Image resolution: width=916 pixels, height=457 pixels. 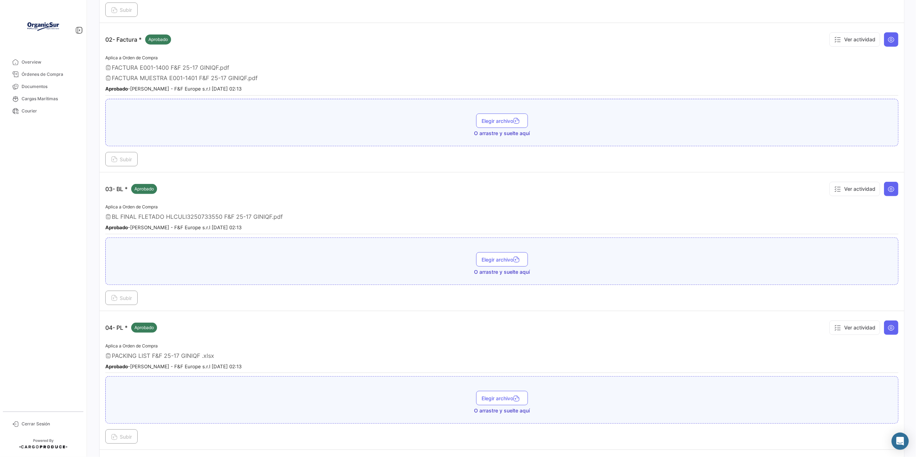 I want to click on a: Overview, so click(x=43, y=62).